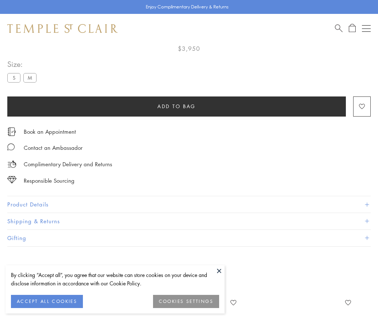 This screenshot has height=319, width=378. What do you see at coordinates (189, 221) in the screenshot?
I see `button: Shipping & Returns` at bounding box center [189, 221].